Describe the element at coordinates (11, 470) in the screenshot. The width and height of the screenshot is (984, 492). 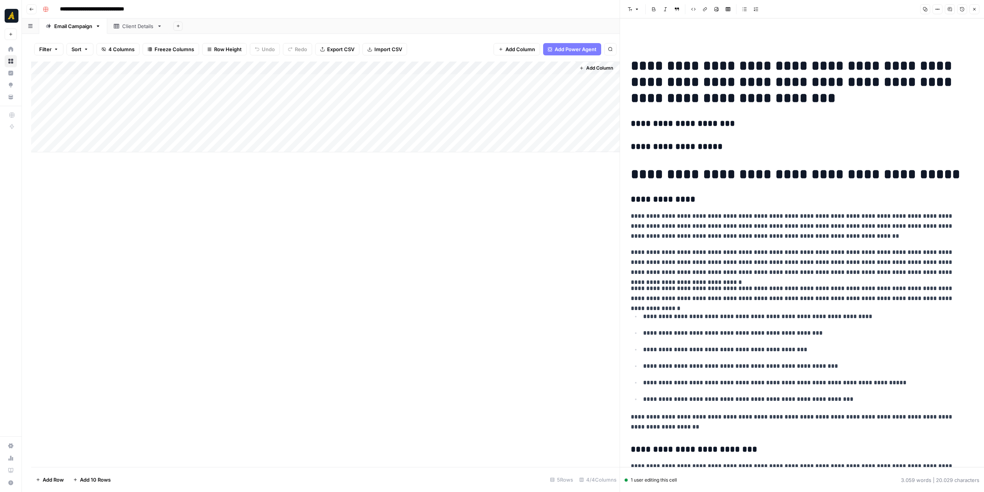
I see `a: Learning Hub` at that location.